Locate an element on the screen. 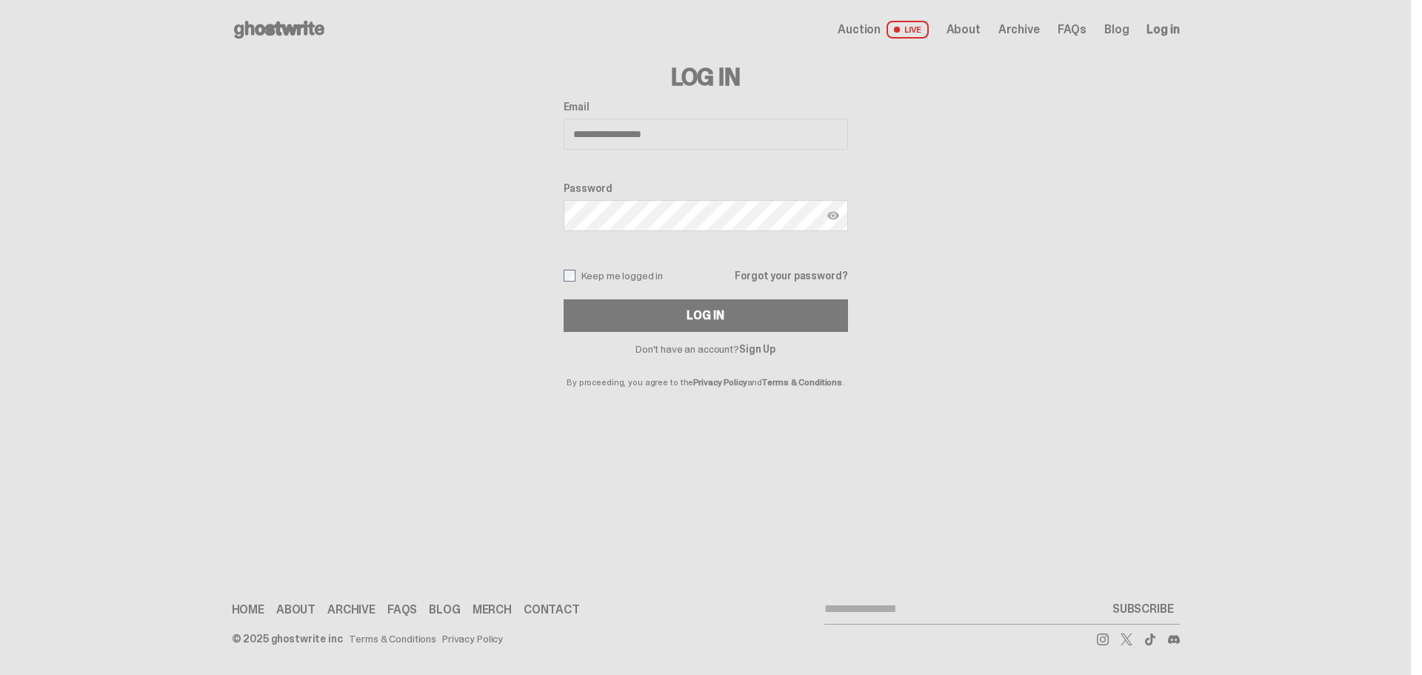  a: Contact is located at coordinates (552, 609).